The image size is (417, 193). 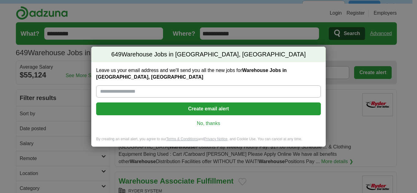 I want to click on span: 649, so click(x=116, y=55).